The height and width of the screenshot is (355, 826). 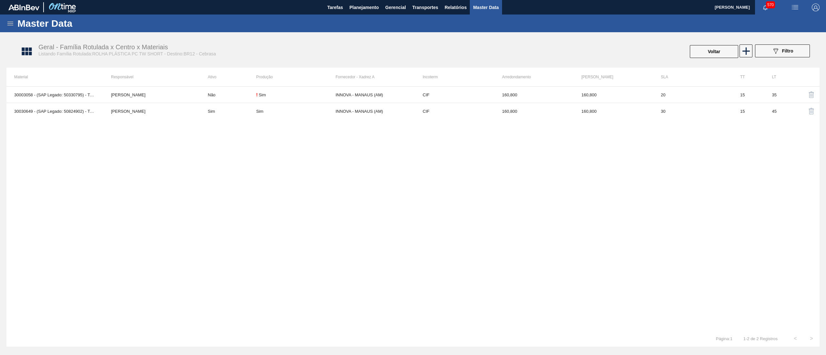 What do you see at coordinates (24, 7) in the screenshot?
I see `img: TNhmsLtSVTkK8tSr43FrP2fwEKptu5GPRR3wAAAABJRU5ErkJggg==` at bounding box center [24, 7].